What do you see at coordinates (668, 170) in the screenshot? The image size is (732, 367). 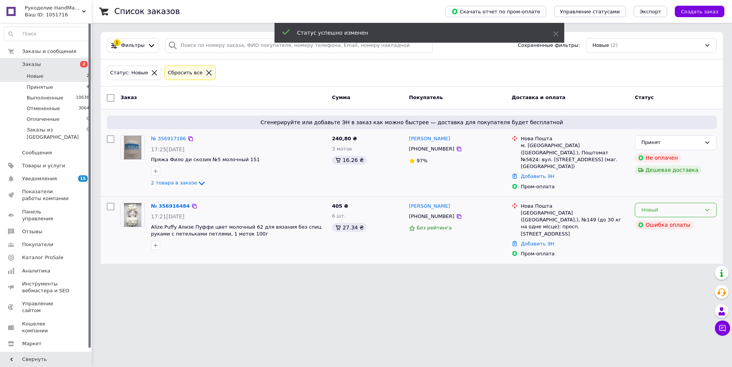 I see `div: Дешевая доставка` at bounding box center [668, 170].